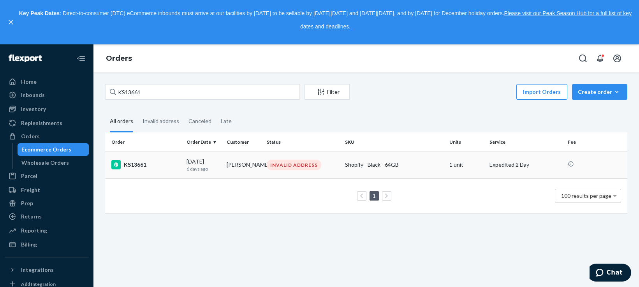 The image size is (639, 287). Describe the element at coordinates (39, 13) in the screenshot. I see `strong: Key Peak Dates` at that location.